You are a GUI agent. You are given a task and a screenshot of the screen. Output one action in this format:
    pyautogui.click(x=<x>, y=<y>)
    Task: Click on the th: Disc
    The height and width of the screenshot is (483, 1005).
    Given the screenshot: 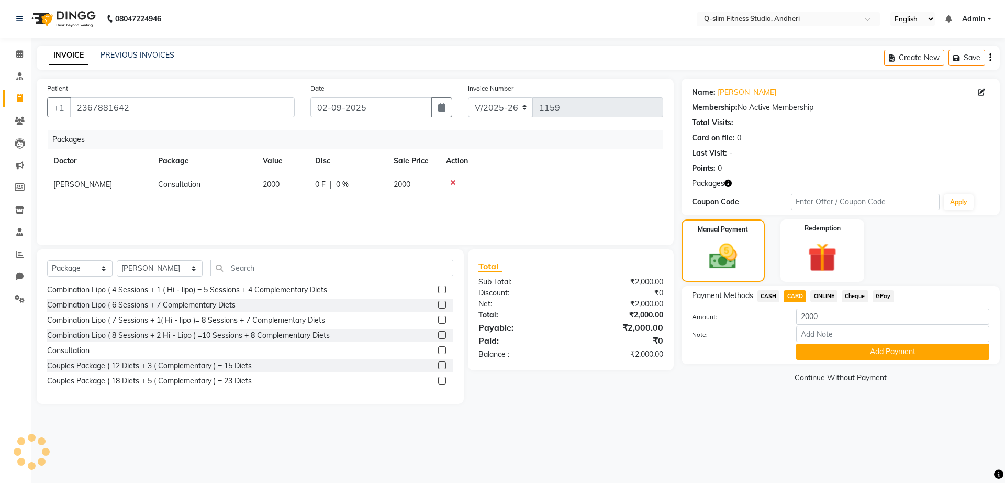 What is the action you would take?
    pyautogui.click(x=348, y=161)
    